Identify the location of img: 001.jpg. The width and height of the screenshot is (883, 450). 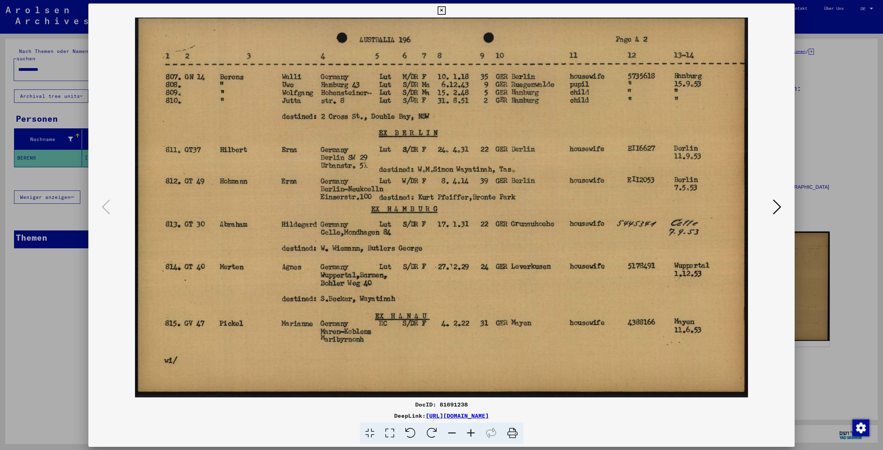
(442, 207).